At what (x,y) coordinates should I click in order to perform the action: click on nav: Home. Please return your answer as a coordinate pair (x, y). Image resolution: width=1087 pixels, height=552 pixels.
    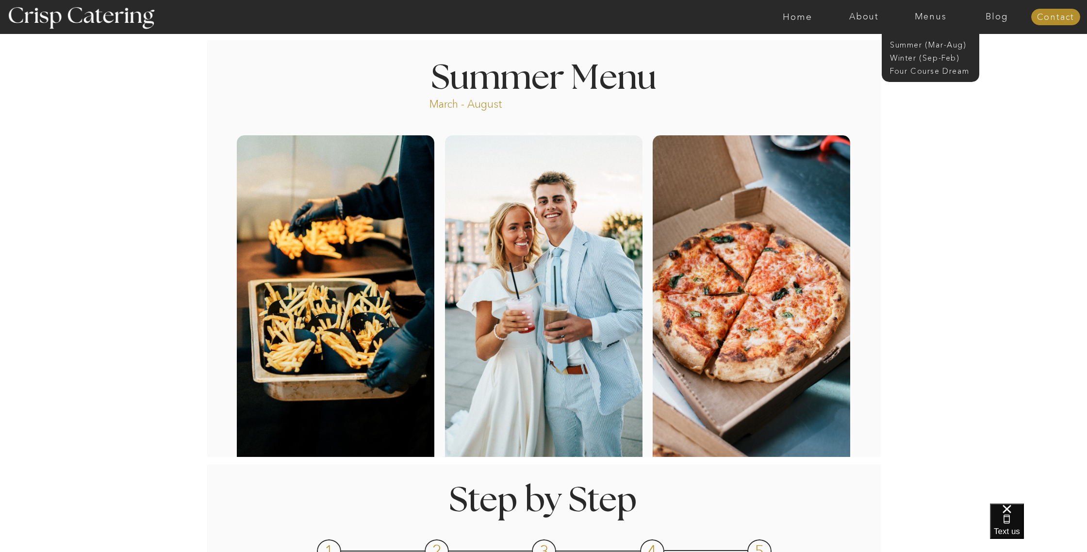
    Looking at the image, I should click on (797, 17).